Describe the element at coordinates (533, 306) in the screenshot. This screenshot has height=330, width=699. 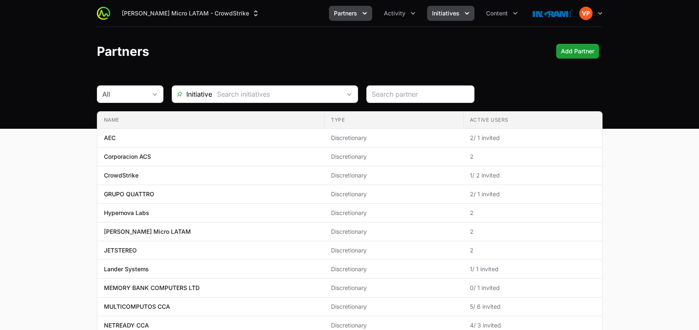
I see `span: 5 / 6 invited` at that location.